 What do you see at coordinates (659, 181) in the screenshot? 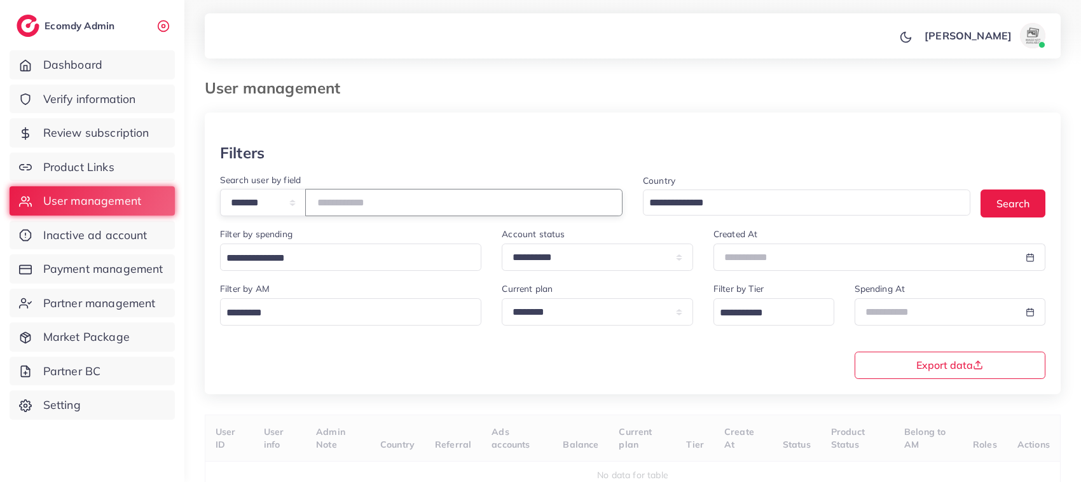
I see `label: Country` at bounding box center [659, 181].